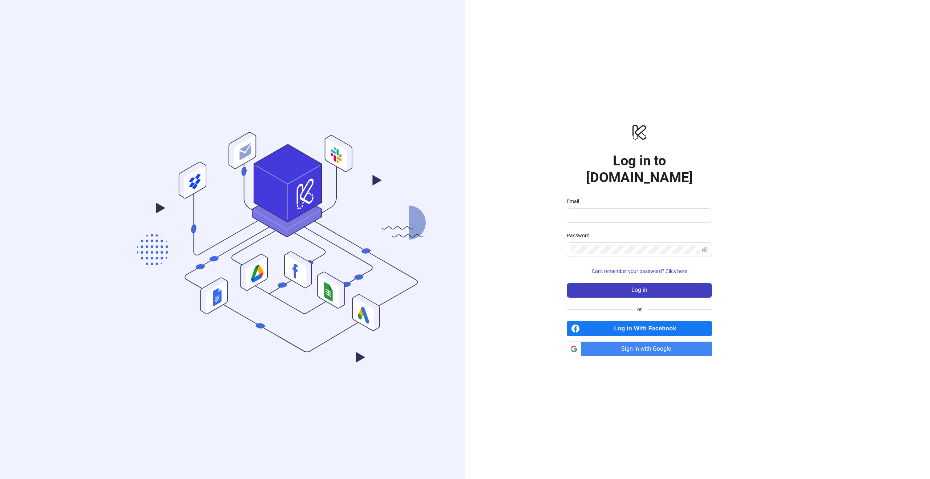 The width and height of the screenshot is (930, 479). Describe the element at coordinates (639, 309) in the screenshot. I see `span: or` at that location.